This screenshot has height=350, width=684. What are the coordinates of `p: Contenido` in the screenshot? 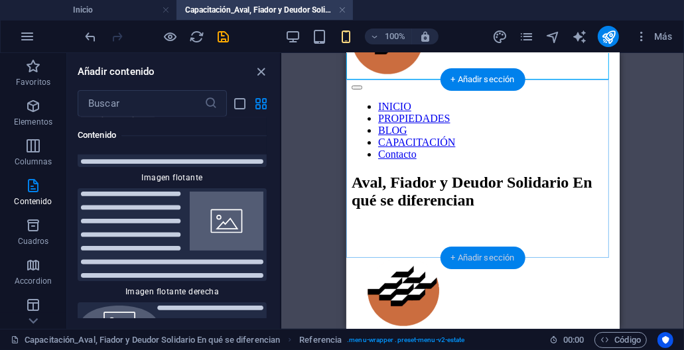 It's located at (33, 202).